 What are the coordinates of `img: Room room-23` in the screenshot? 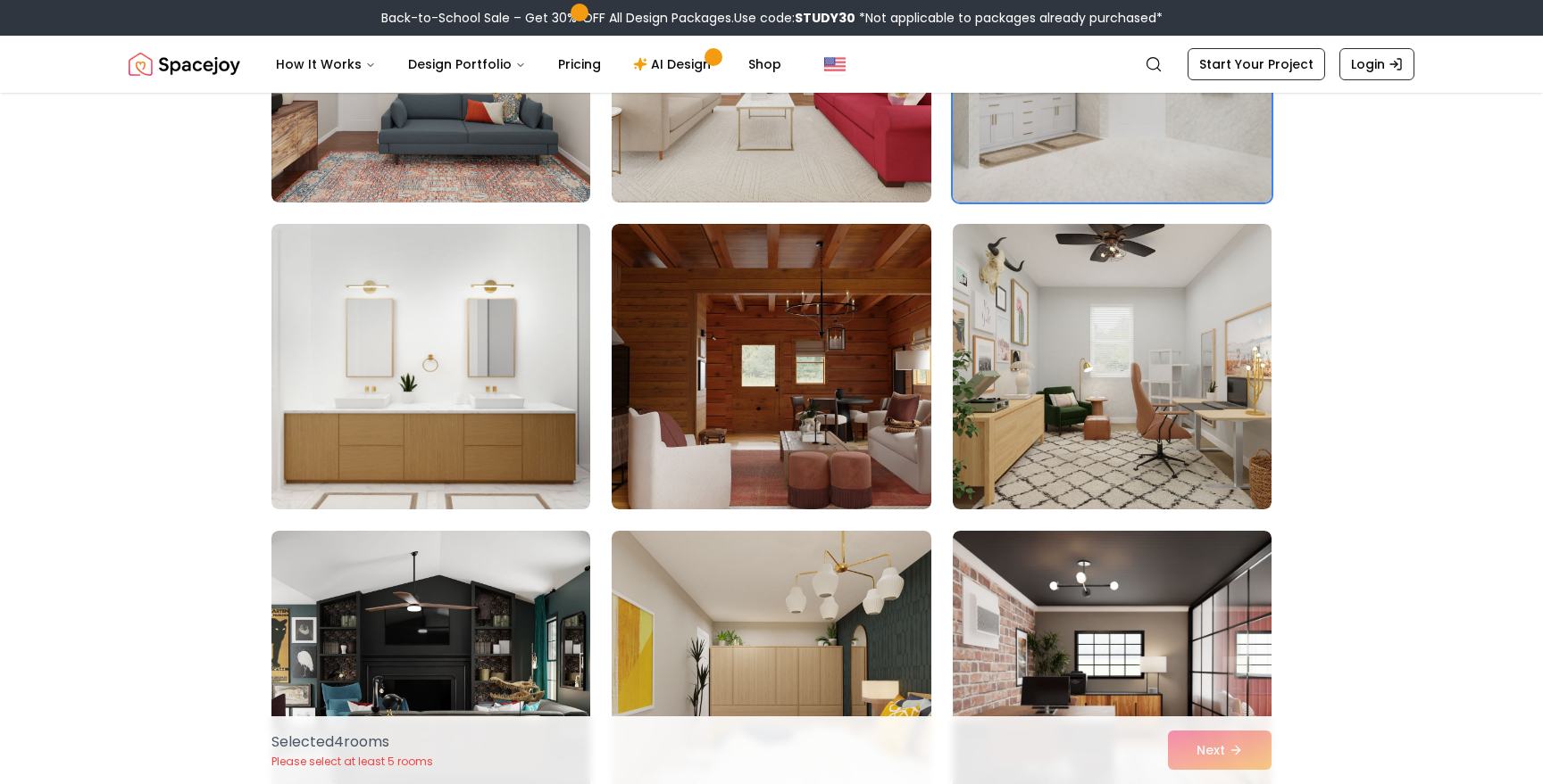 It's located at (771, 367).